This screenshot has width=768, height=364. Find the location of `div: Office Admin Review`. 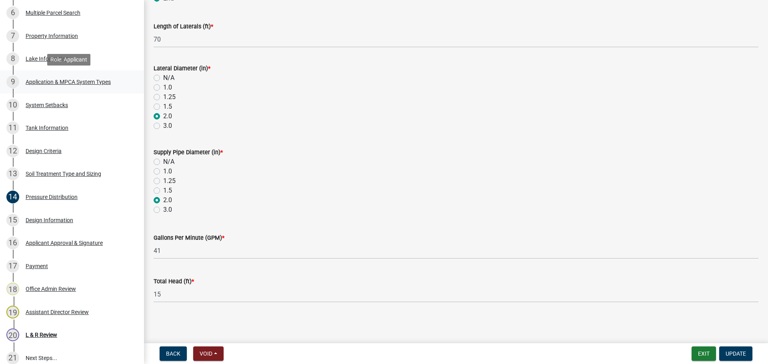

div: Office Admin Review is located at coordinates (51, 289).